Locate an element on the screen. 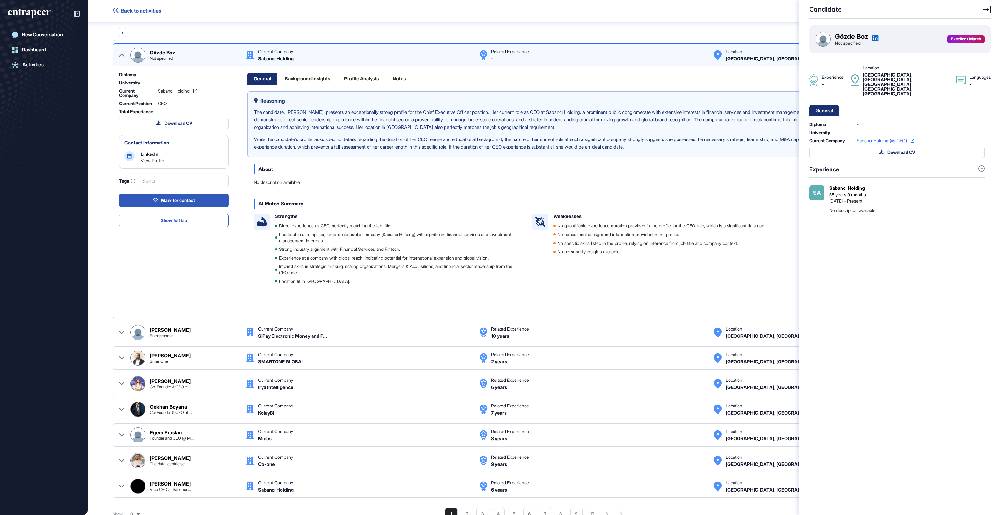 Image resolution: width=1001 pixels, height=515 pixels. a: Sabancı Holding (as CEO) is located at coordinates (885, 141).